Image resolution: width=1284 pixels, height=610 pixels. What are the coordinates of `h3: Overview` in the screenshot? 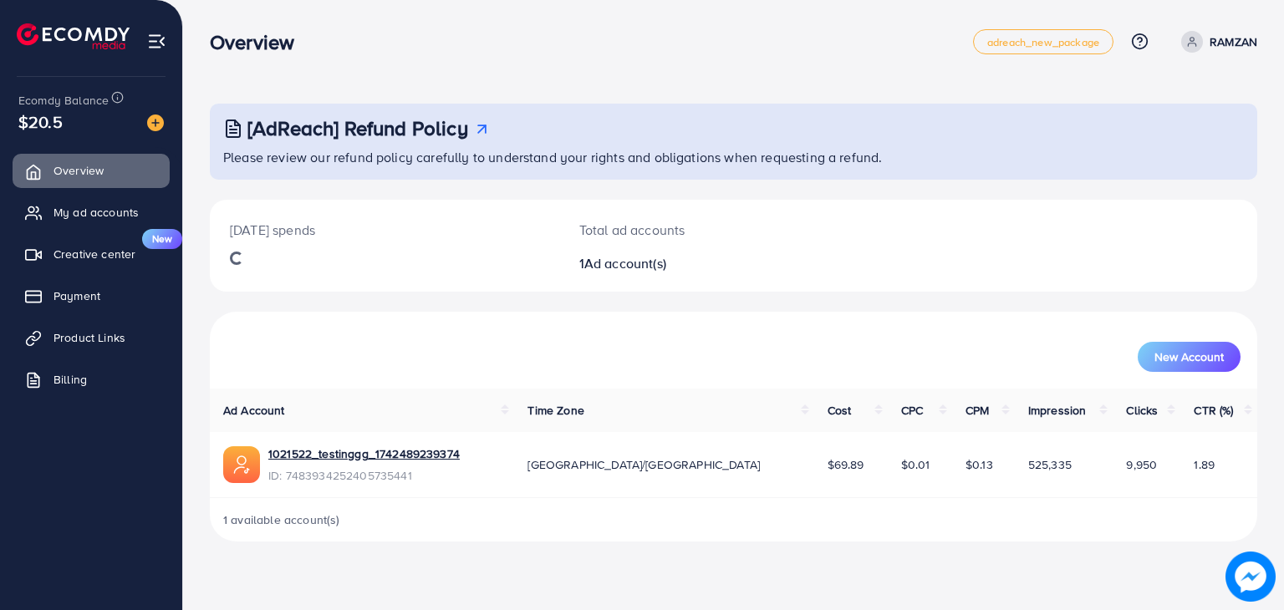 It's located at (258, 42).